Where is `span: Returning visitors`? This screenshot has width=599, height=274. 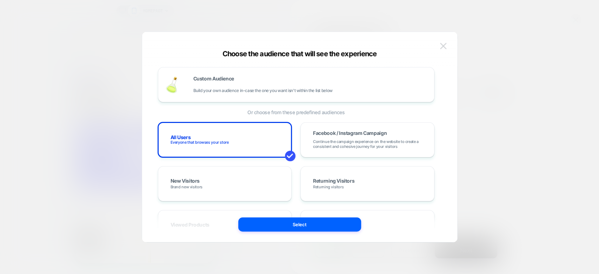 span: Returning visitors is located at coordinates (328, 187).